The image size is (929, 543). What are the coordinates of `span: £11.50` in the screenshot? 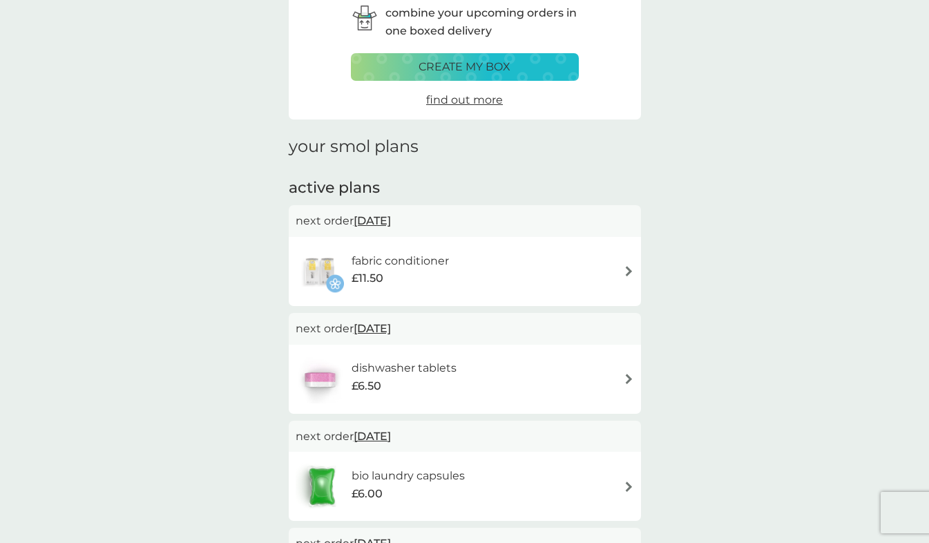 It's located at (367, 278).